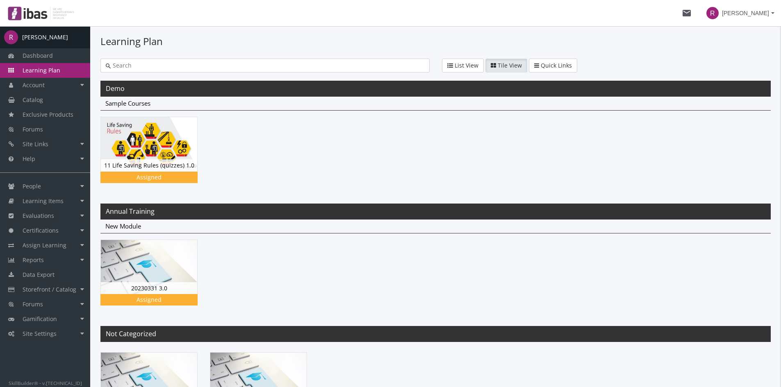  What do you see at coordinates (33, 100) in the screenshot?
I see `span: Catalog` at bounding box center [33, 100].